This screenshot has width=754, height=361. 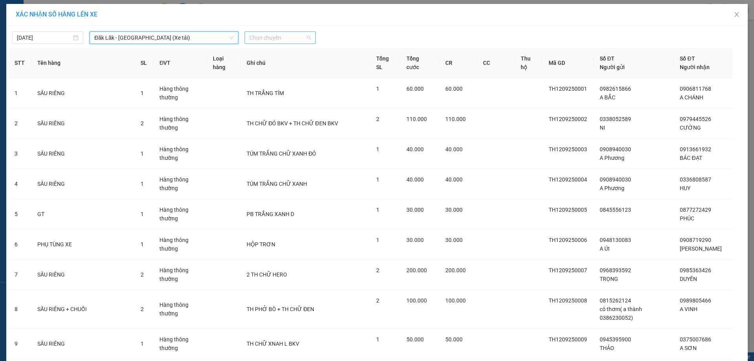 What do you see at coordinates (305, 63) in the screenshot?
I see `th: Ghi chú` at bounding box center [305, 63].